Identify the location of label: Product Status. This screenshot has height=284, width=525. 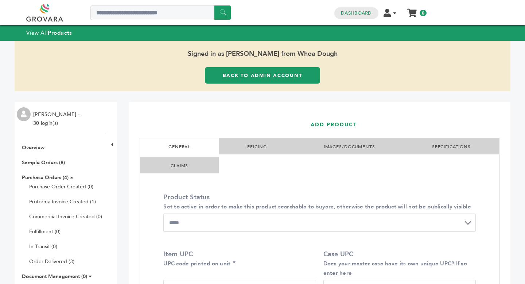
(318, 202).